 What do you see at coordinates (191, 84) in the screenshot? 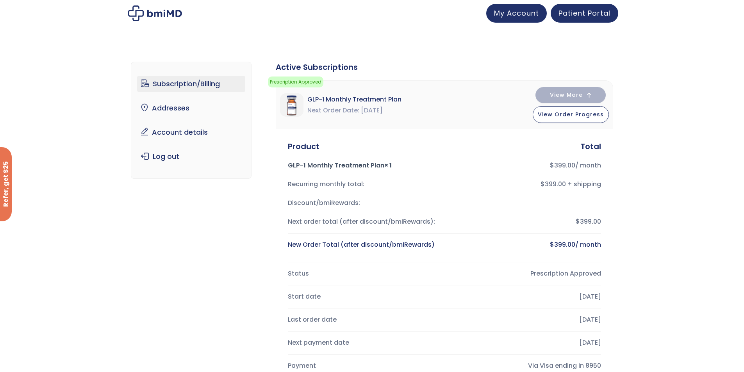
I see `a: Subscription/Billing` at bounding box center [191, 84].